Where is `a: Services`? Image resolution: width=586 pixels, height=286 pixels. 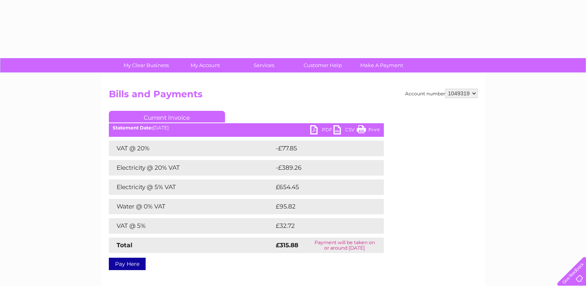 a: Services is located at coordinates (264, 65).